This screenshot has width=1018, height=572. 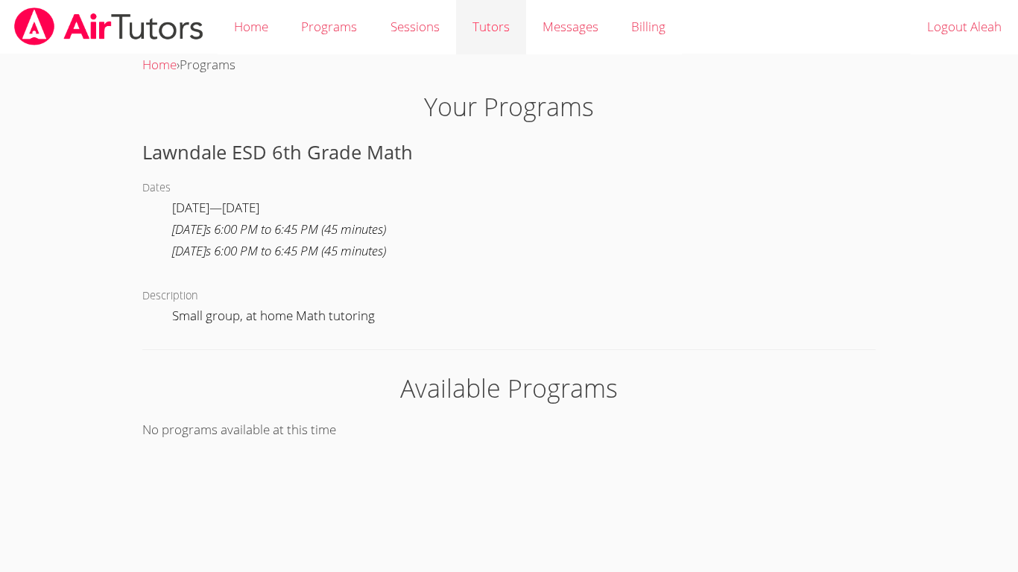 I want to click on dt: Dates, so click(x=156, y=188).